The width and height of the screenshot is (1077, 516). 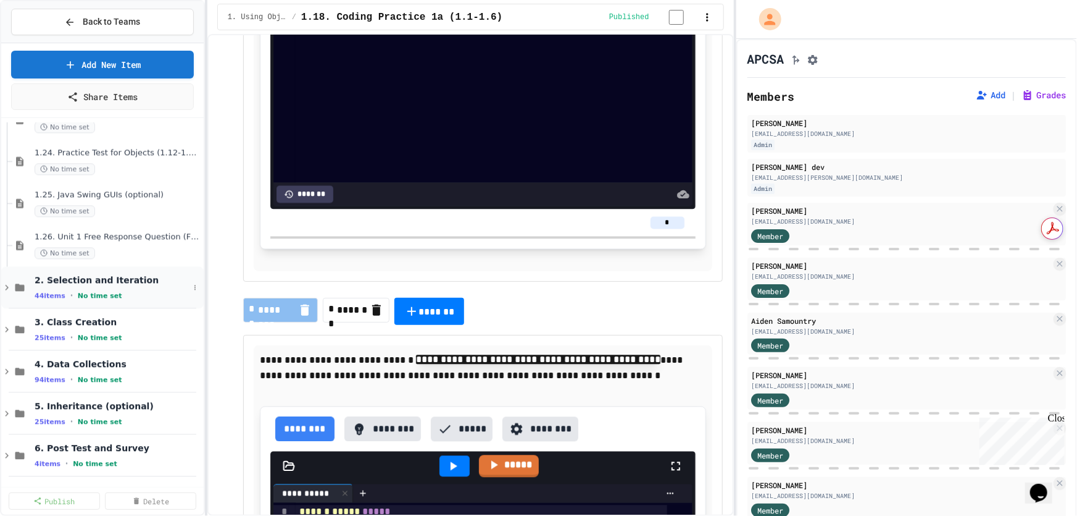 What do you see at coordinates (902, 320) in the screenshot?
I see `div: Aiden Samountry` at bounding box center [902, 320].